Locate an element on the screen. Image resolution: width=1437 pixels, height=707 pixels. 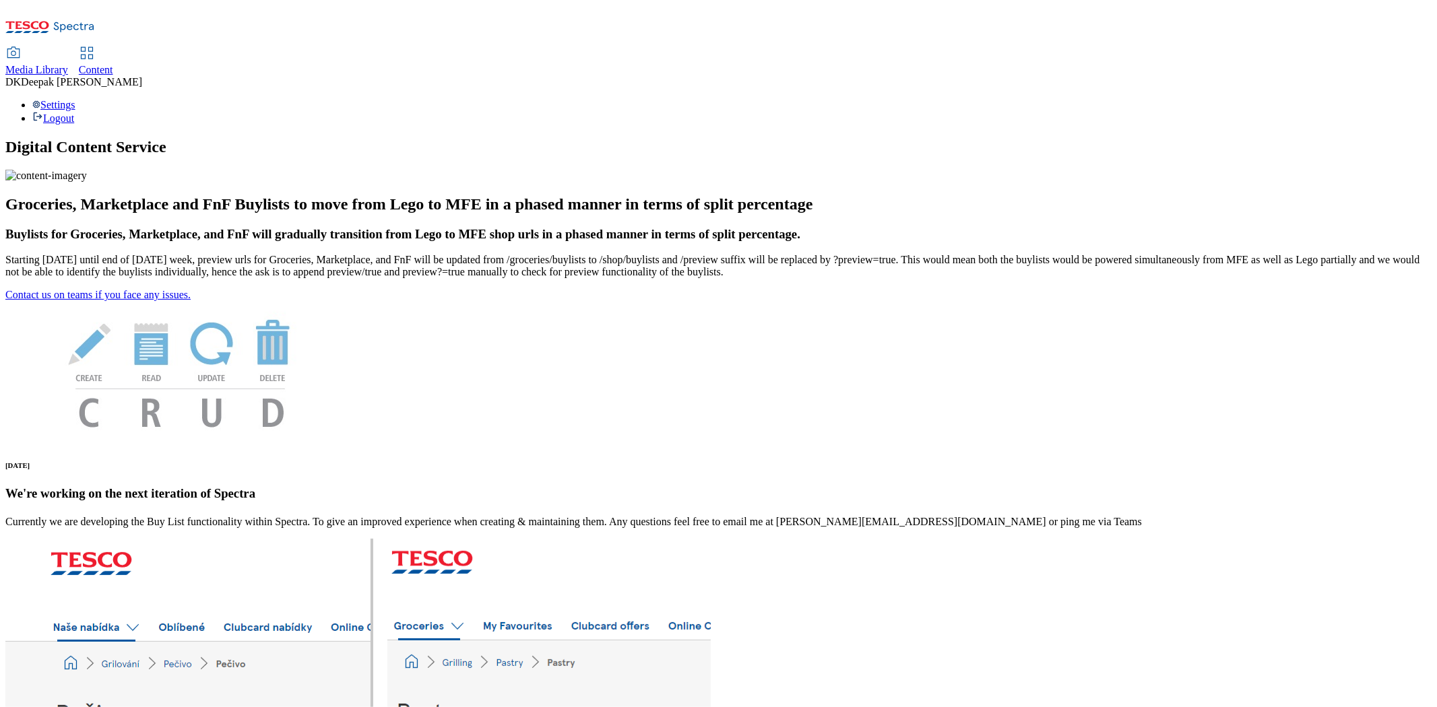
a: Contact us on teams if you face any issues. is located at coordinates (98, 294).